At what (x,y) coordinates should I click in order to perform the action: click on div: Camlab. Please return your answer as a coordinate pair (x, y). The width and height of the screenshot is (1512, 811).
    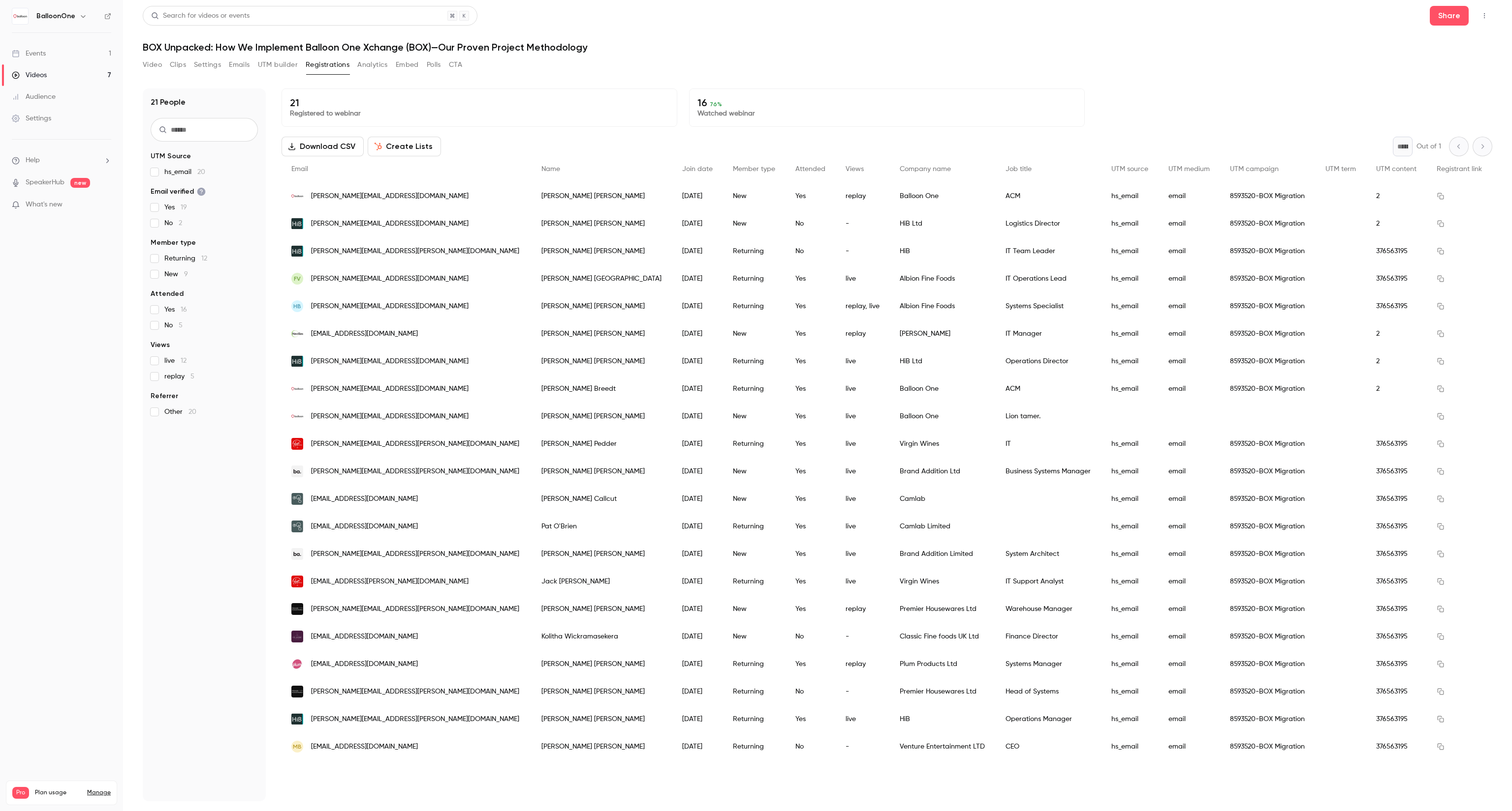
    Looking at the image, I should click on (942, 499).